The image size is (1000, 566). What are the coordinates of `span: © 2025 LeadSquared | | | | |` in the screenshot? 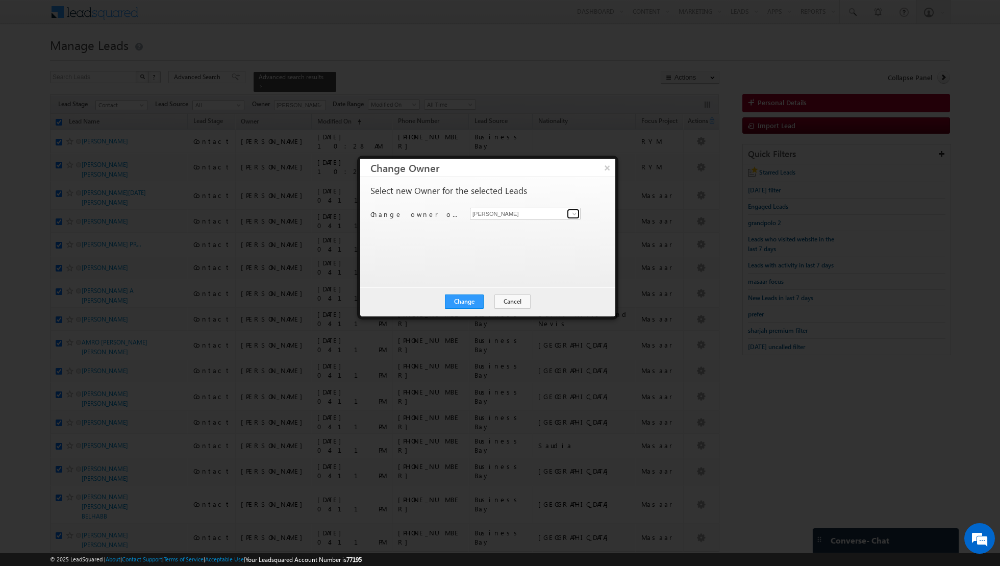 It's located at (206, 559).